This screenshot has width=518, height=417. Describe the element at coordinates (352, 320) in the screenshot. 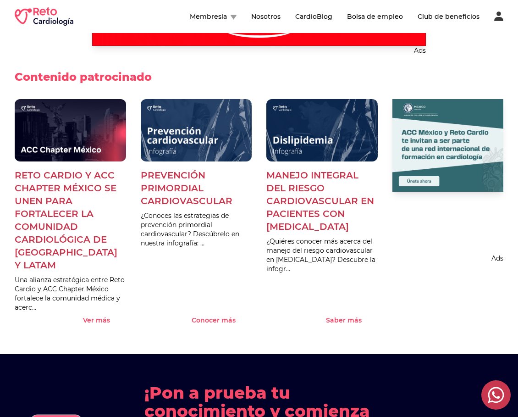

I see `button: Saber más` at that location.